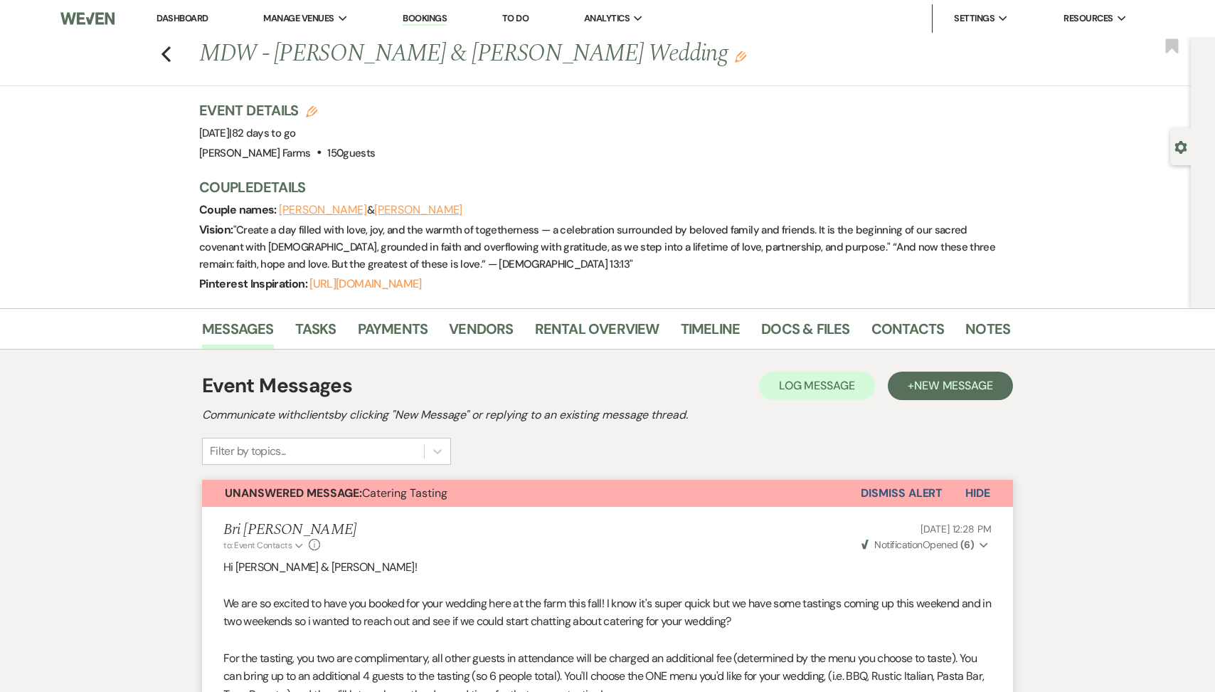  What do you see at coordinates (805, 333) in the screenshot?
I see `a: Docs & Files` at bounding box center [805, 333].